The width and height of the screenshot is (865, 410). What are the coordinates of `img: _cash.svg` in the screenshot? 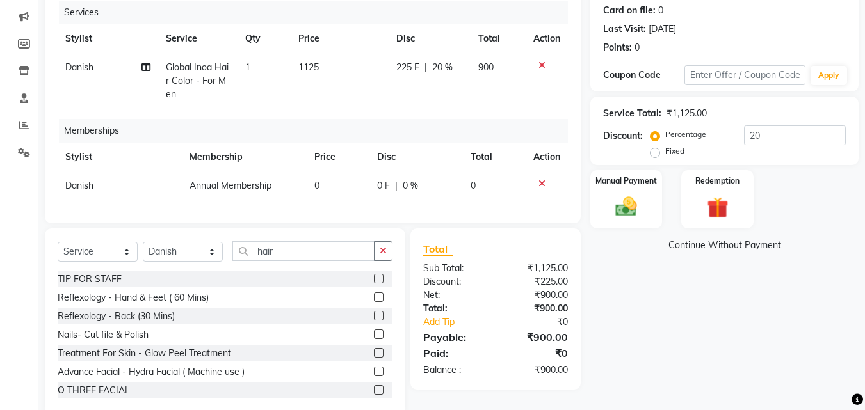 It's located at (626, 207).